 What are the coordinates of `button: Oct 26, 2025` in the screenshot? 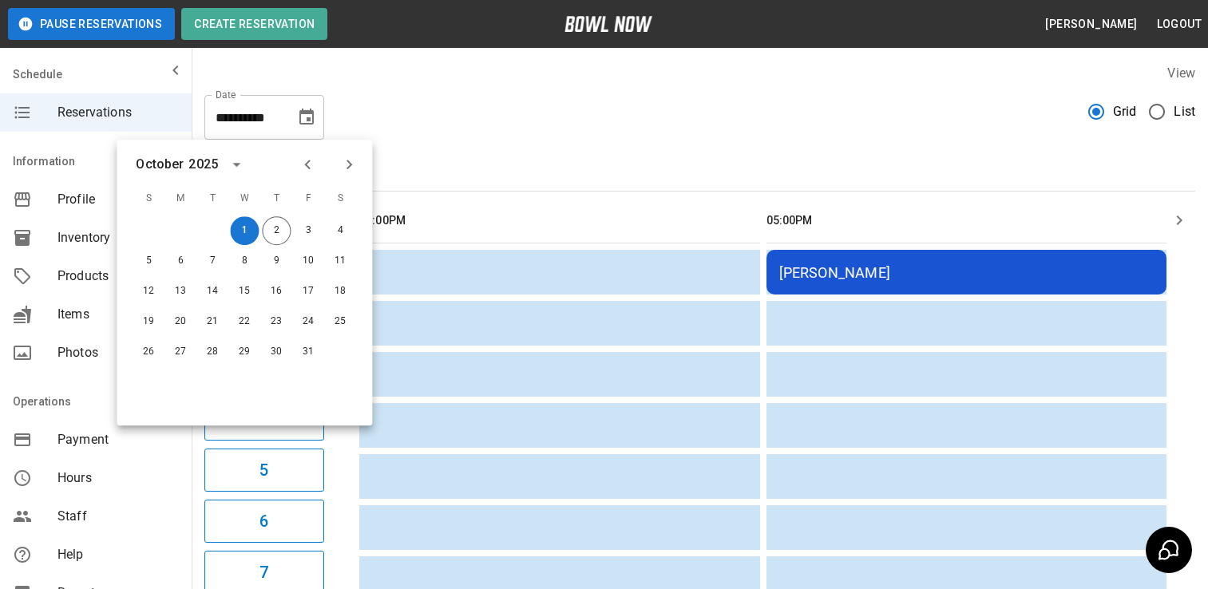 It's located at (149, 352).